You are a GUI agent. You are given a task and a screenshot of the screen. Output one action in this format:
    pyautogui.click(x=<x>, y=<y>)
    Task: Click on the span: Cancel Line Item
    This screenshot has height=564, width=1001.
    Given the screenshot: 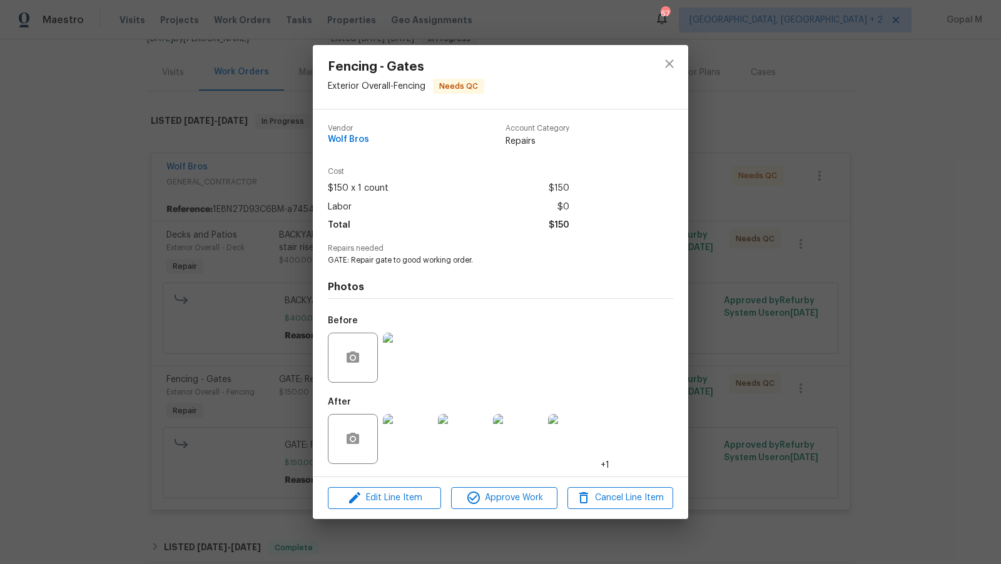 What is the action you would take?
    pyautogui.click(x=620, y=498)
    